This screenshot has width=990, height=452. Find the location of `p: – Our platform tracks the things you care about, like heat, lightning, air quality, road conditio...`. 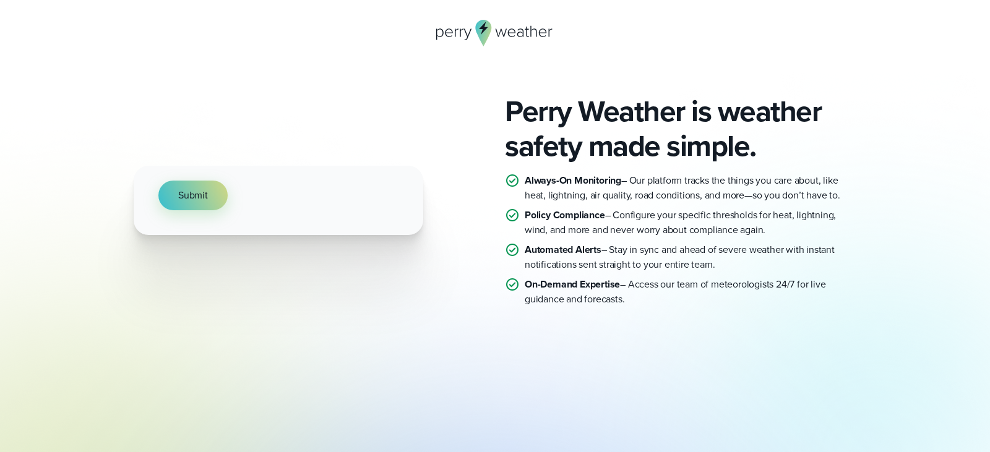

p: – Our platform tracks the things you care about, like heat, lightning, air quality, road conditio... is located at coordinates (691, 188).